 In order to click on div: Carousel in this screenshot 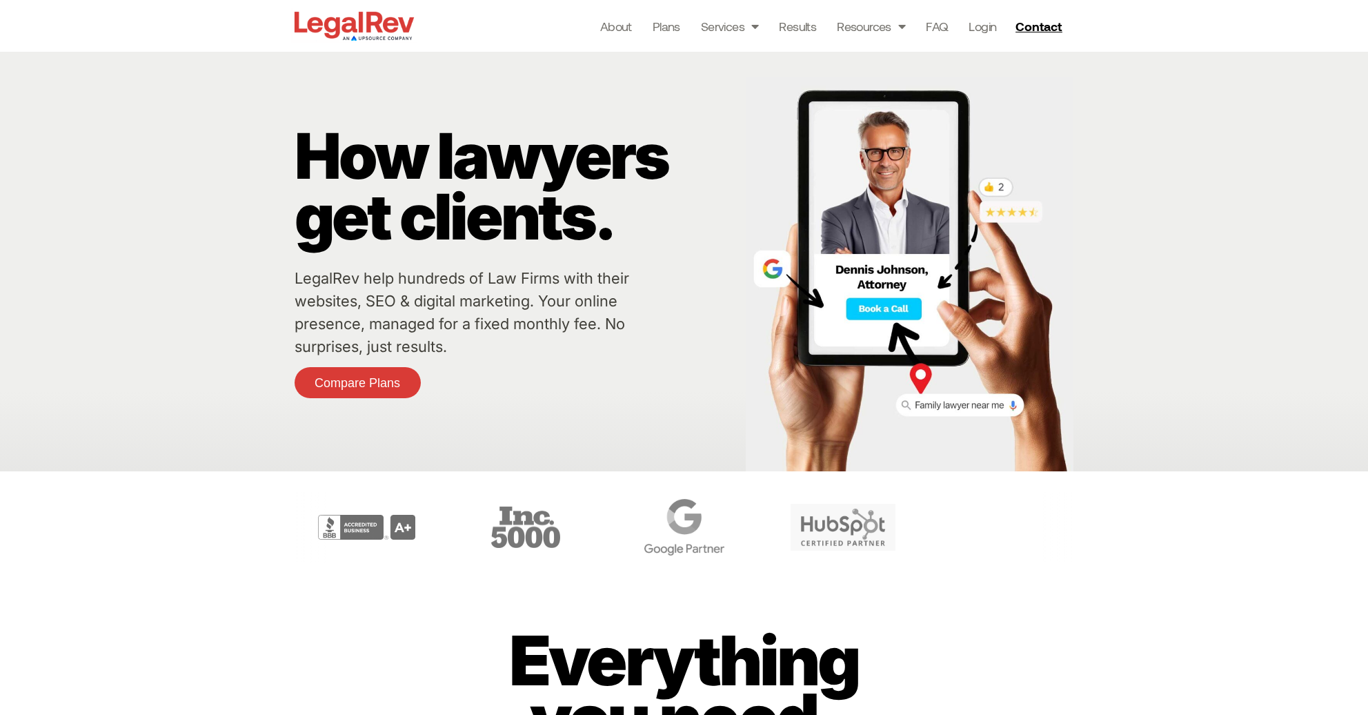, I will do `click(684, 527)`.